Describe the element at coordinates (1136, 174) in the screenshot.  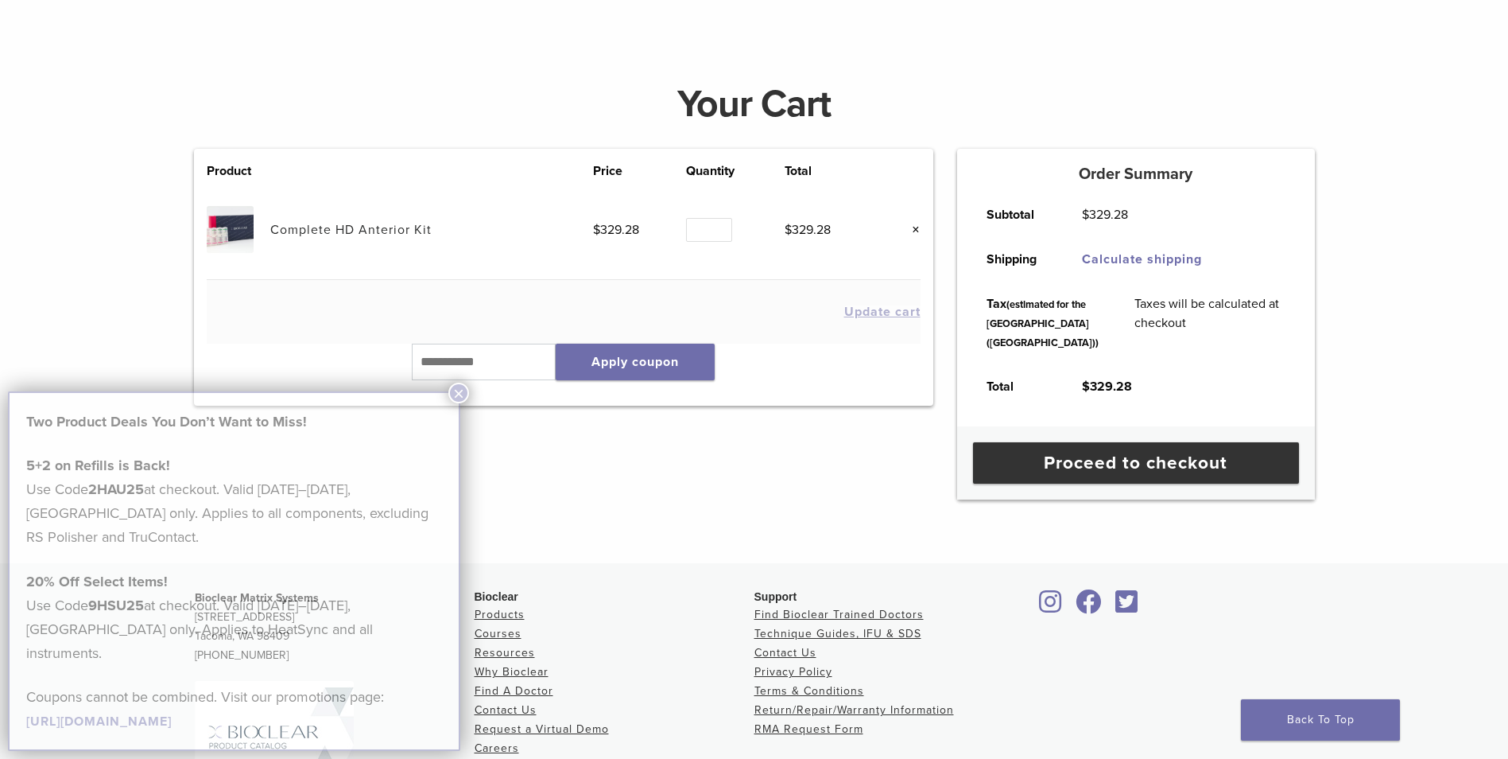
I see `h5: Order Summary` at that location.